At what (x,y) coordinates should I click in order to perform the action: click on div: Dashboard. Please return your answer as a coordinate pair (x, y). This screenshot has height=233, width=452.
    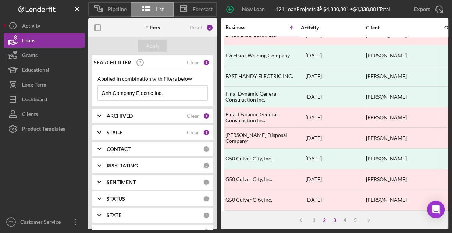
    Looking at the image, I should click on (35, 100).